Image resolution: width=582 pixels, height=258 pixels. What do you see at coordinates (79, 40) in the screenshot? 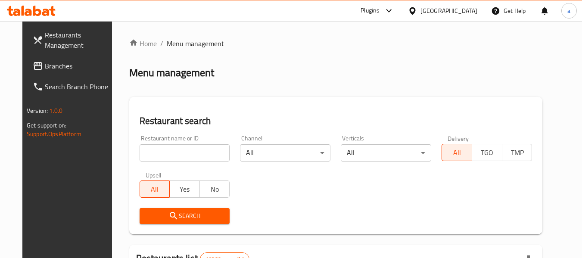
I see `span: Restaurants Management` at bounding box center [79, 40].